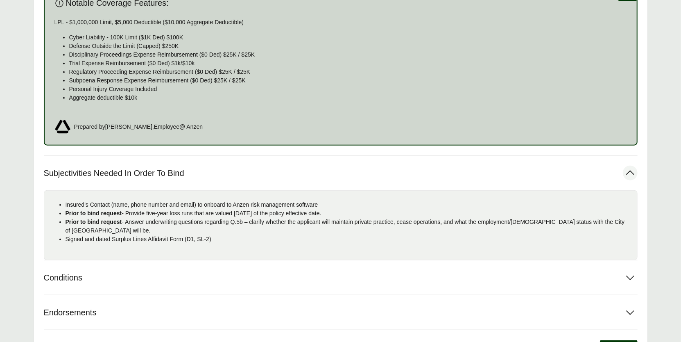 This screenshot has width=681, height=342. Describe the element at coordinates (341, 173) in the screenshot. I see `button: Subjectivities Needed In Order To Bind` at that location.